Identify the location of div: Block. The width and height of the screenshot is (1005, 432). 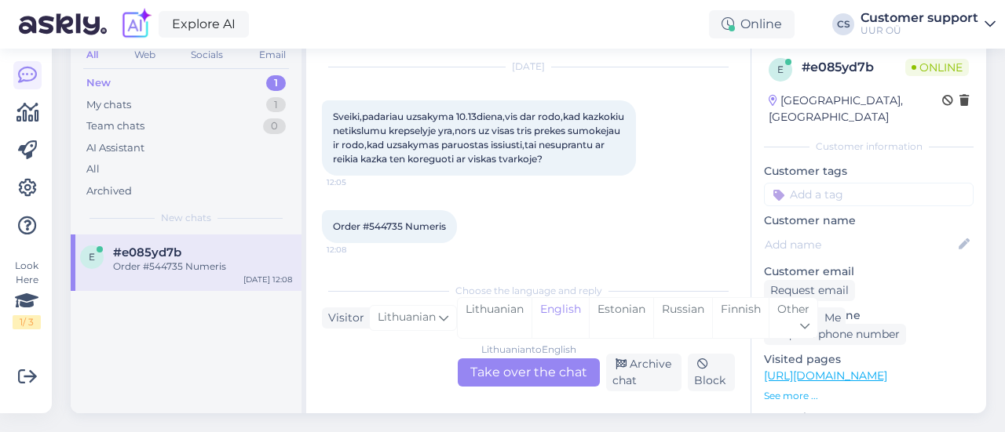
(711, 373).